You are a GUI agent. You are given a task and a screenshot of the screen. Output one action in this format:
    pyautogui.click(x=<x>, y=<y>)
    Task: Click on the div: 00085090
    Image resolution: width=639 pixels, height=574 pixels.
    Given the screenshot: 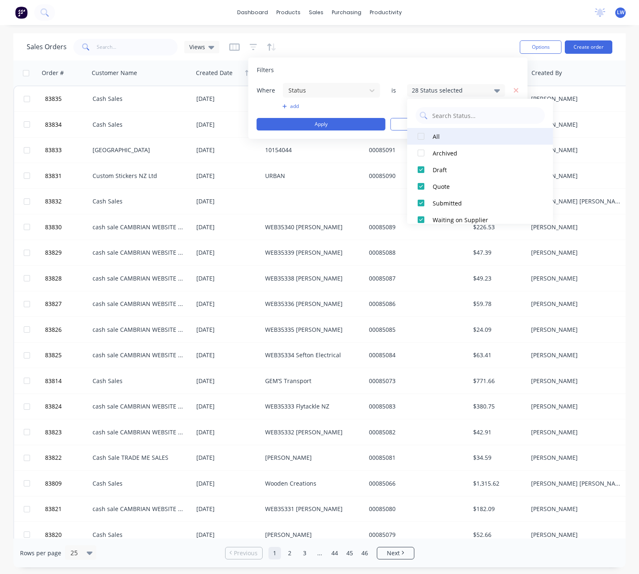 What is the action you would take?
    pyautogui.click(x=415, y=176)
    